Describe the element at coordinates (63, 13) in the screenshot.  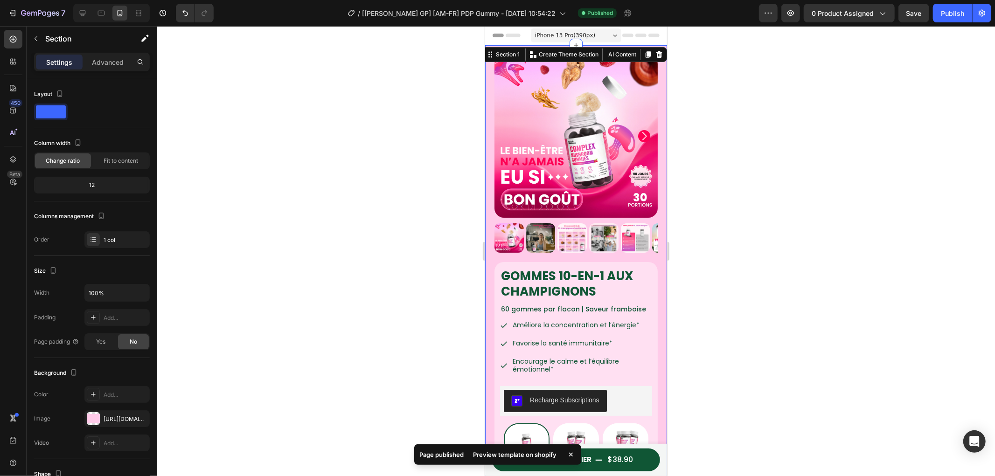
I see `p: 7` at that location.